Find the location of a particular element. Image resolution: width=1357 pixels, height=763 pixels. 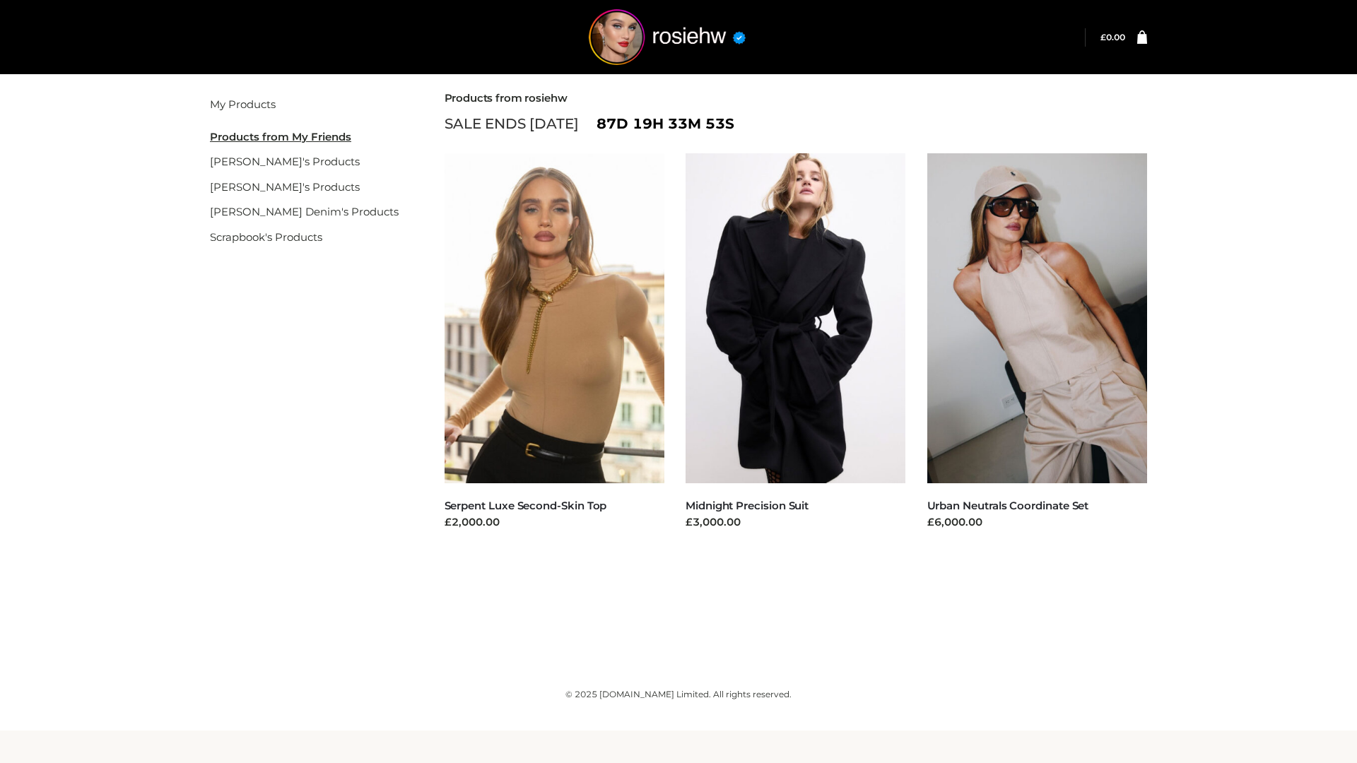

bdi: 0.00 is located at coordinates (1113, 37).